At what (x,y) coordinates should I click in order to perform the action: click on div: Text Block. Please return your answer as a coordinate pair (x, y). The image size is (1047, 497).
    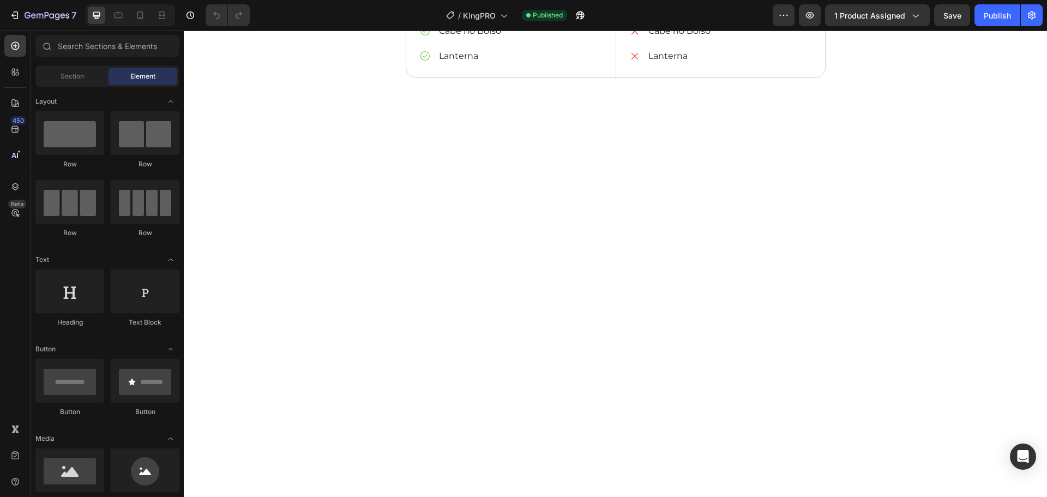
    Looking at the image, I should click on (145, 322).